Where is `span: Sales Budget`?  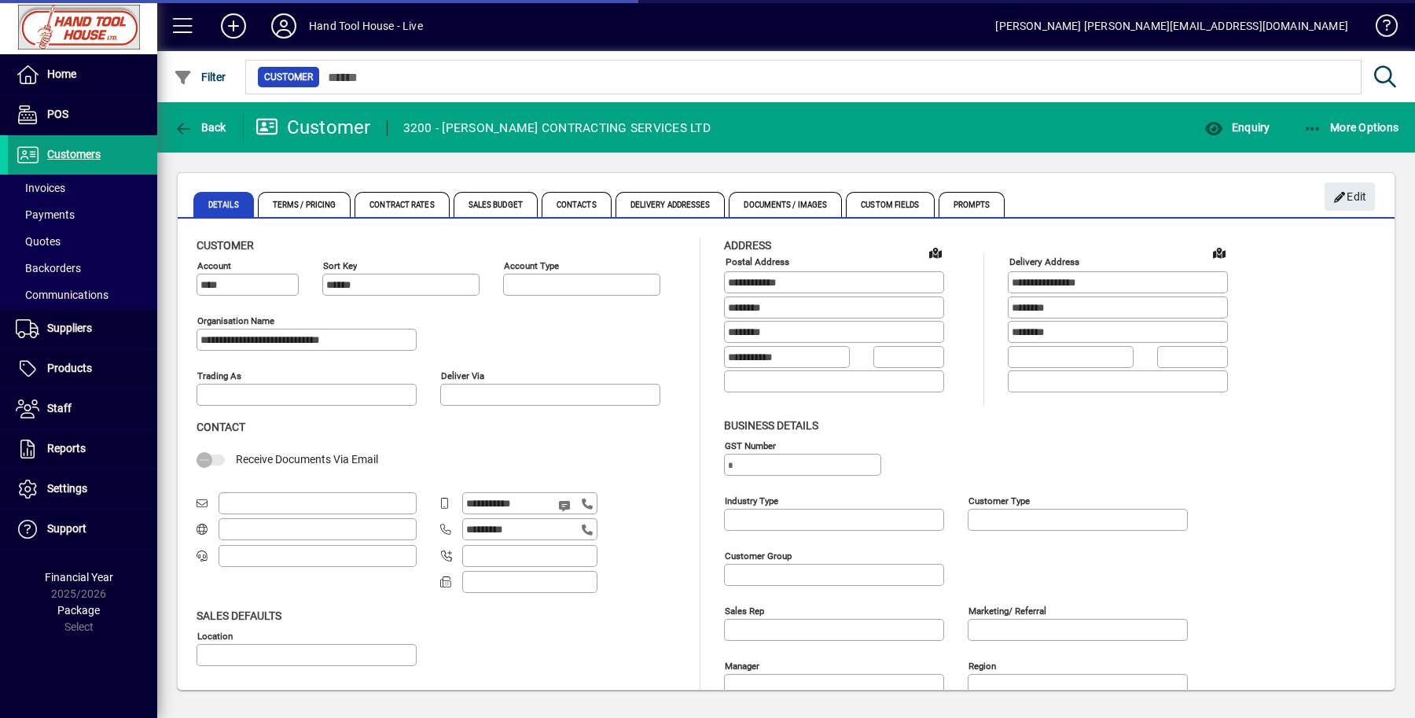
span: Sales Budget is located at coordinates (495, 204).